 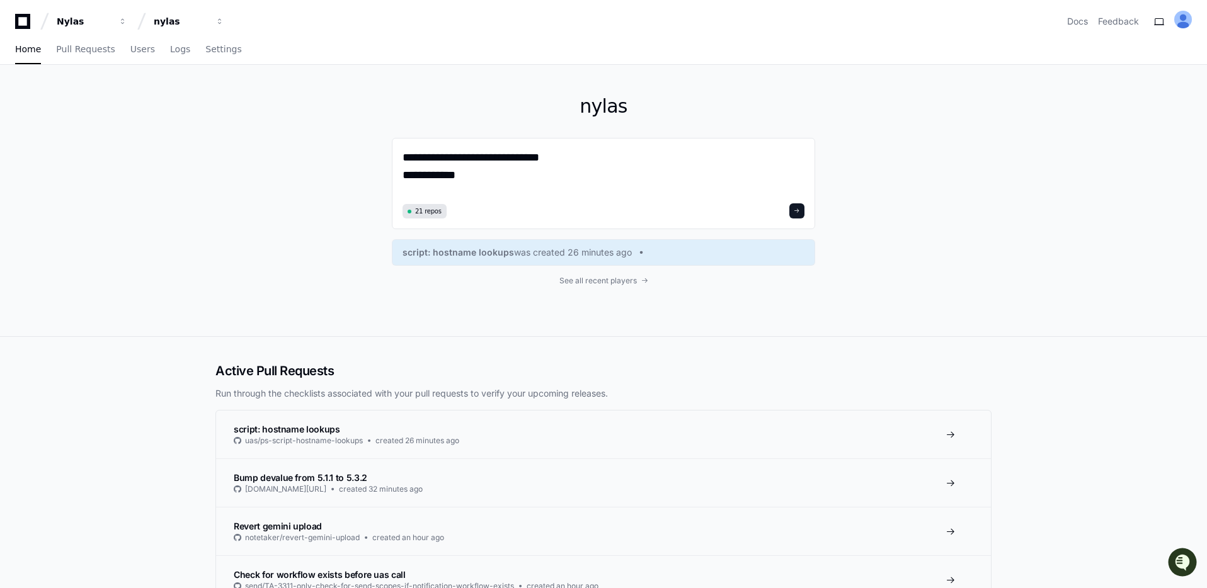 What do you see at coordinates (1077, 21) in the screenshot?
I see `a: Docs` at bounding box center [1077, 21].